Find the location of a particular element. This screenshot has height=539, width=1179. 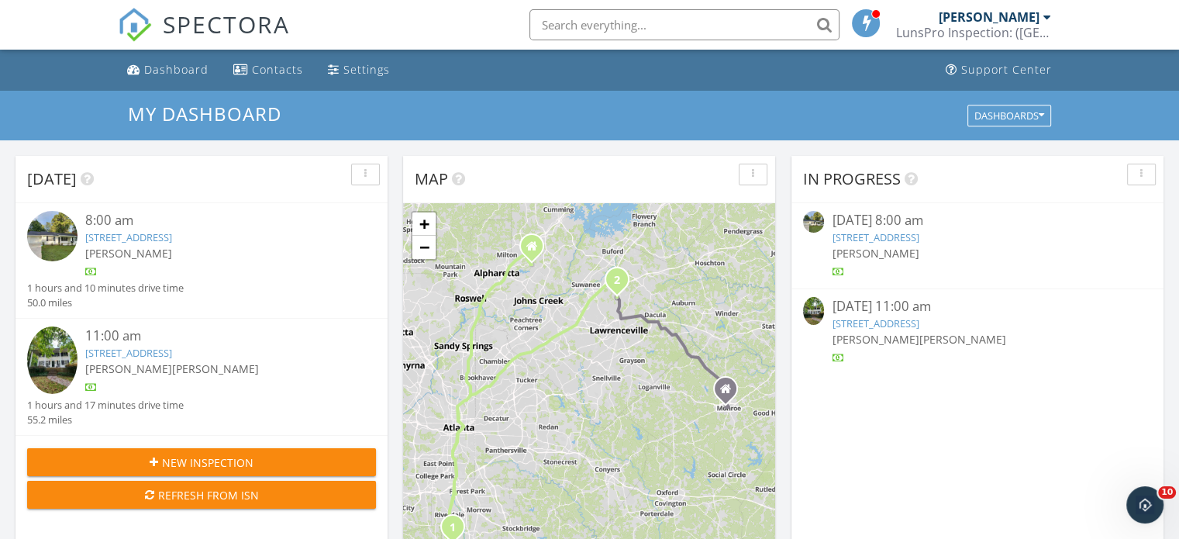

button: New Inspection is located at coordinates (202, 462).